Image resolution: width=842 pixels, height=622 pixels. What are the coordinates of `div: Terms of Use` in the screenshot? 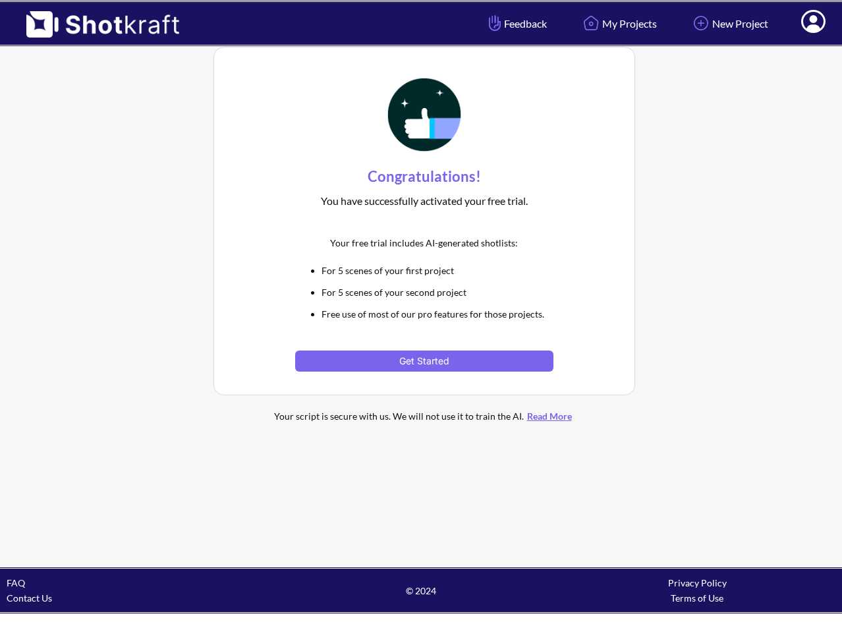 It's located at (697, 598).